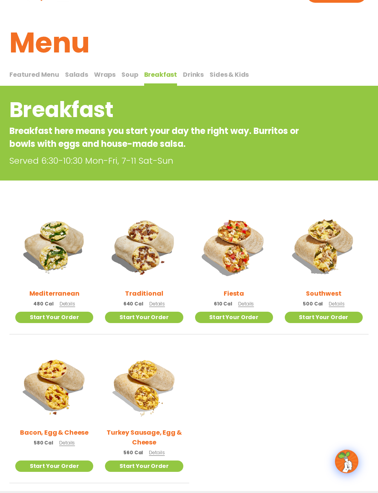 This screenshot has height=493, width=378. What do you see at coordinates (324, 294) in the screenshot?
I see `h2: Southwest` at bounding box center [324, 294].